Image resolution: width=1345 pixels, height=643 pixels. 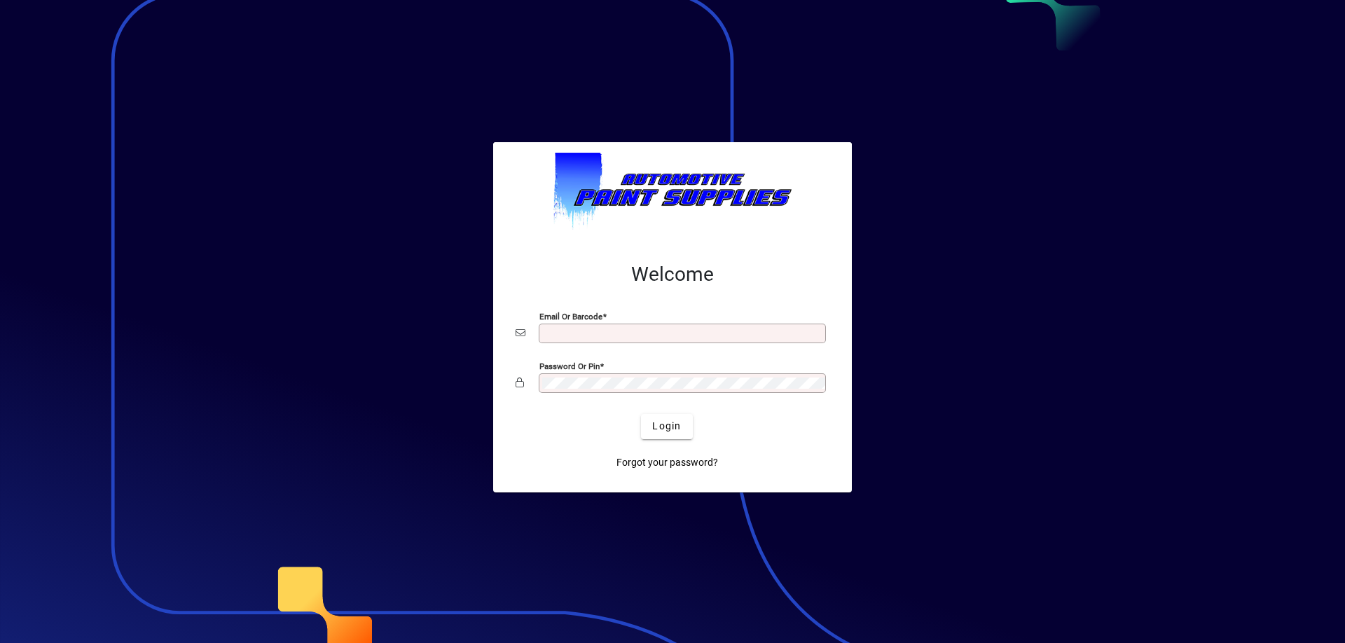 What do you see at coordinates (666, 427) in the screenshot?
I see `button: Login` at bounding box center [666, 427].